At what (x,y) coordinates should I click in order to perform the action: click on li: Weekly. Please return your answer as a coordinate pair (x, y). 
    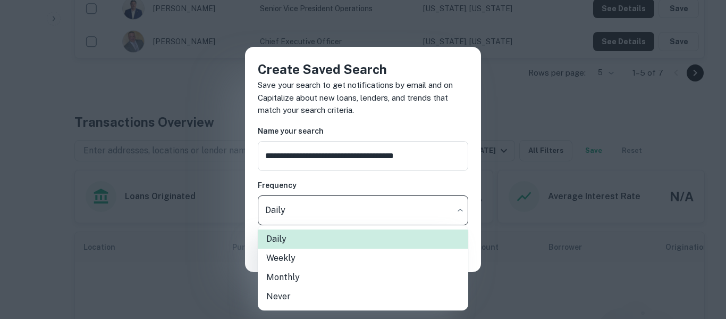
    Looking at the image, I should click on (363, 258).